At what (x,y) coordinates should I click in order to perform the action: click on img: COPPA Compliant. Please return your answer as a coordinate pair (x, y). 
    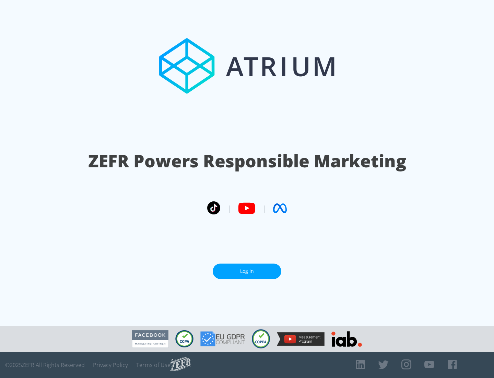
    Looking at the image, I should click on (261, 339).